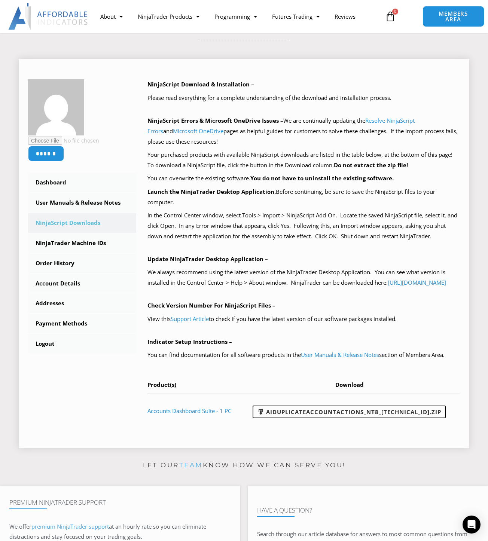 The width and height of the screenshot is (488, 541). I want to click on div: Open Intercom Messenger, so click(472, 525).